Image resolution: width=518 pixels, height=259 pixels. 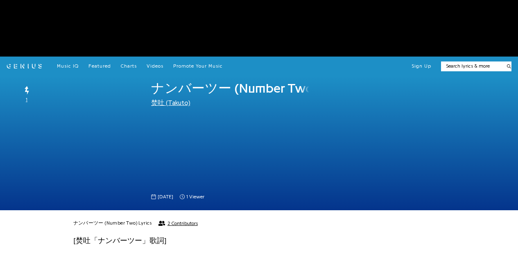 What do you see at coordinates (113, 223) in the screenshot?
I see `h2: ナンバーツー (Number Two) Lyrics` at bounding box center [113, 223].